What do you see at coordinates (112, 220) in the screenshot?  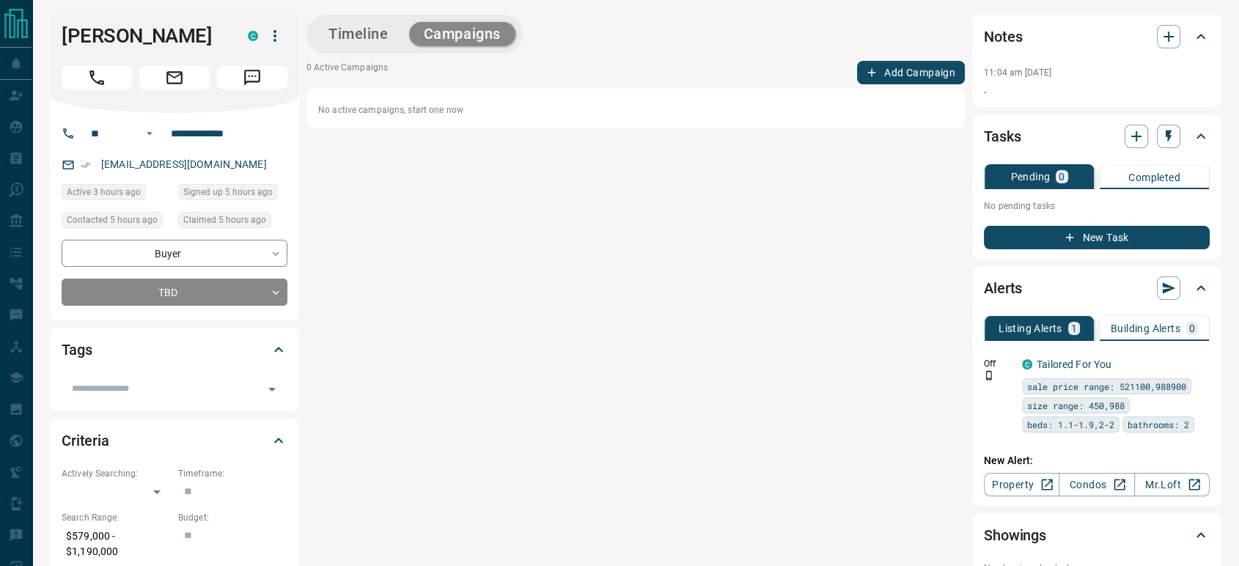 I see `span: Contacted 5 hours ago` at bounding box center [112, 220].